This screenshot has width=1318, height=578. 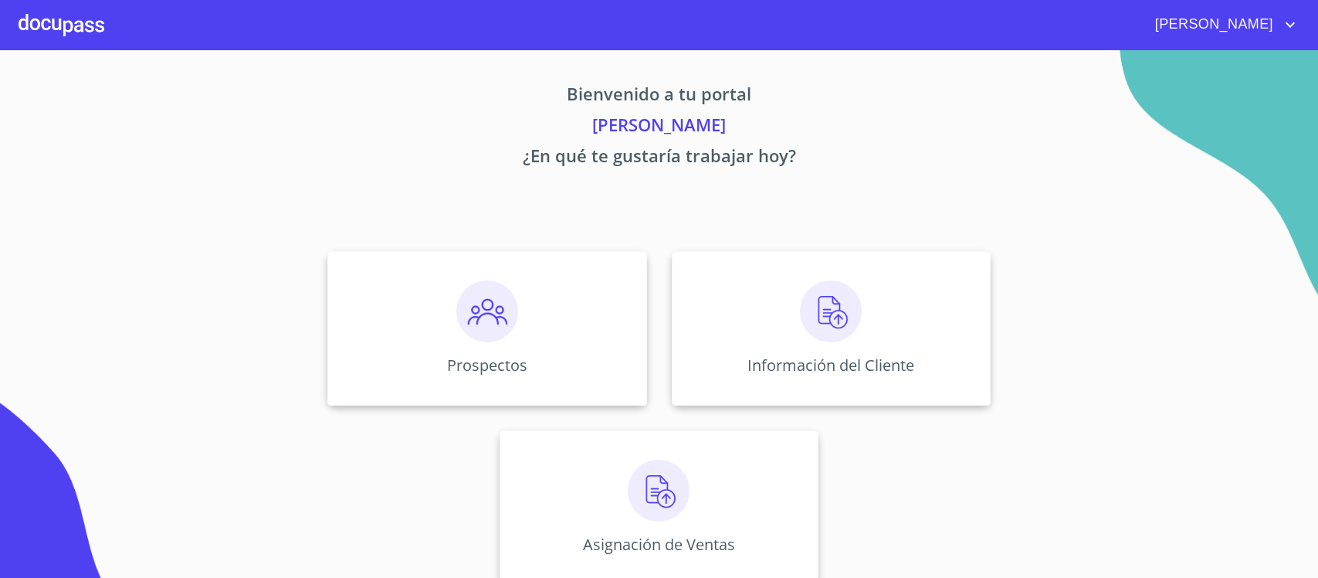 What do you see at coordinates (659, 544) in the screenshot?
I see `p: Asignación de Ventas` at bounding box center [659, 544].